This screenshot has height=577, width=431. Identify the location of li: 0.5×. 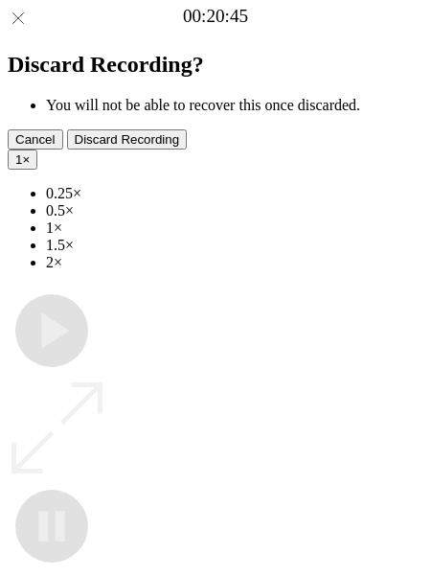
(235, 211).